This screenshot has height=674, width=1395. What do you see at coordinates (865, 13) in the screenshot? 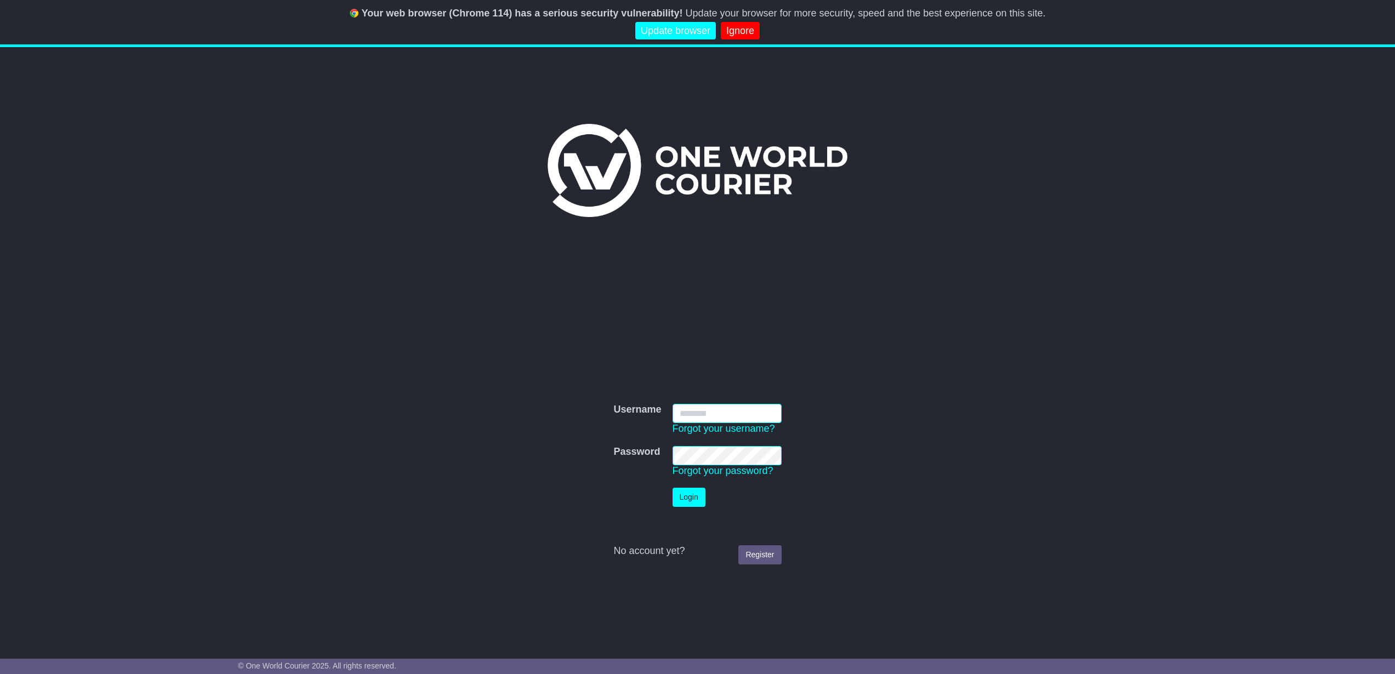
I see `span: Update your browser for more security, speed and the best experience on this site.` at bounding box center [865, 13].